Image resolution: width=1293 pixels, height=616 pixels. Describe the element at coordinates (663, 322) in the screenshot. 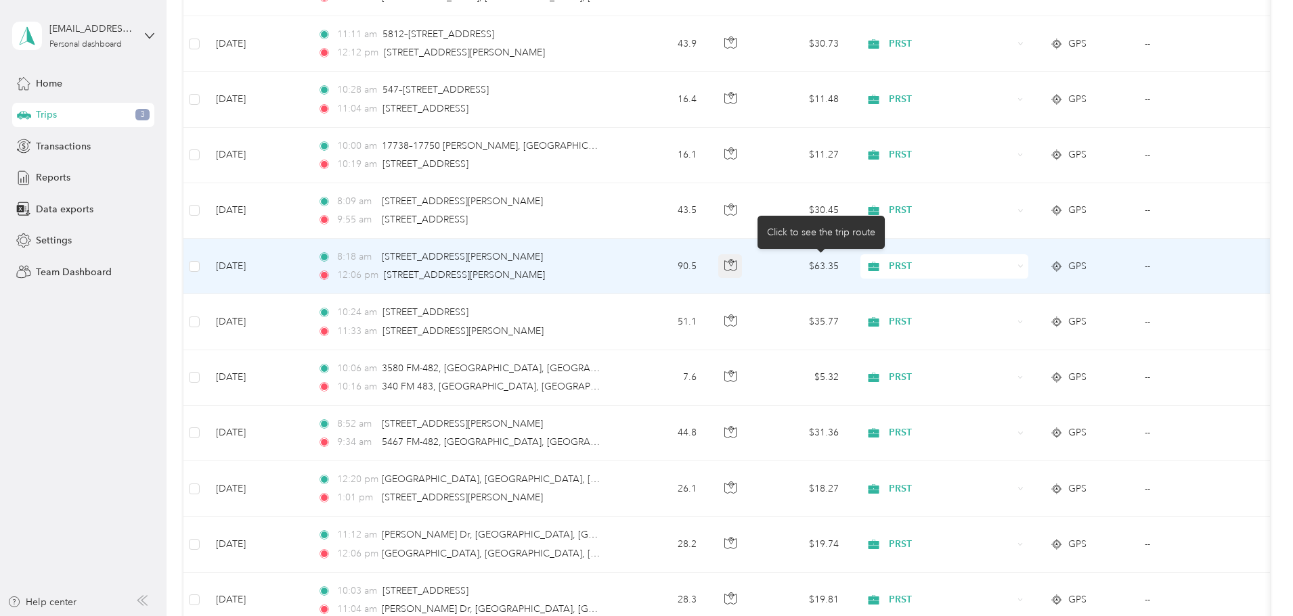

I see `td: 51.1` at that location.